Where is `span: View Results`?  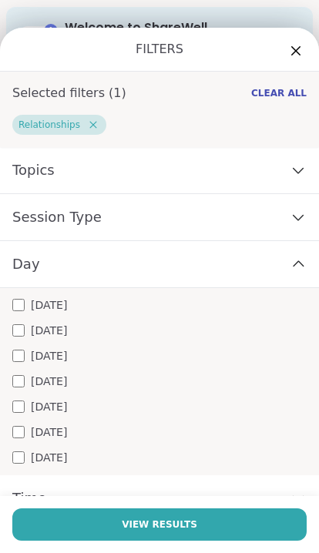
span: View Results is located at coordinates (159, 524).